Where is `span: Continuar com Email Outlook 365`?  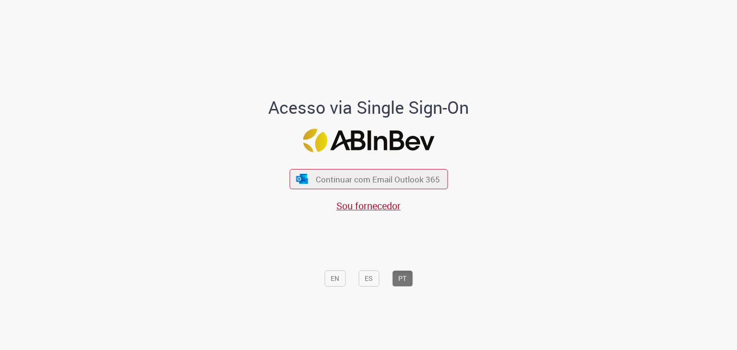 span: Continuar com Email Outlook 365 is located at coordinates (378, 179).